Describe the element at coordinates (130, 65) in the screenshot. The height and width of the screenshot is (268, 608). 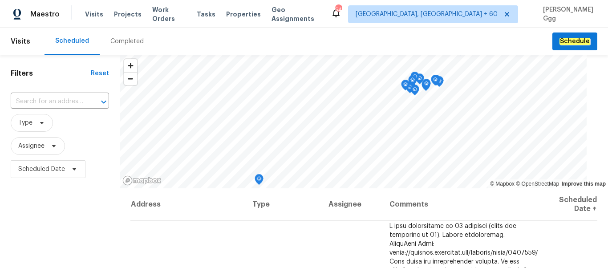
I see `span: Zoom in` at that location.